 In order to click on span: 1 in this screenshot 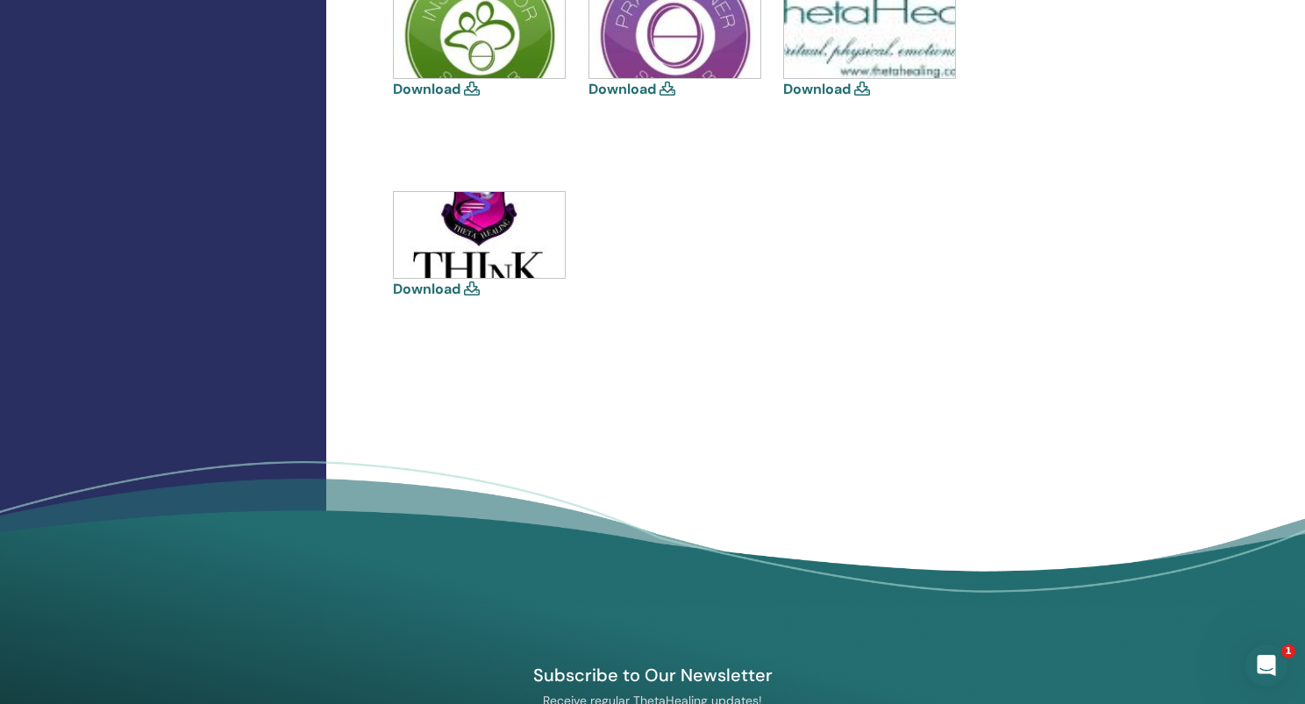, I will do `click(1289, 652)`.